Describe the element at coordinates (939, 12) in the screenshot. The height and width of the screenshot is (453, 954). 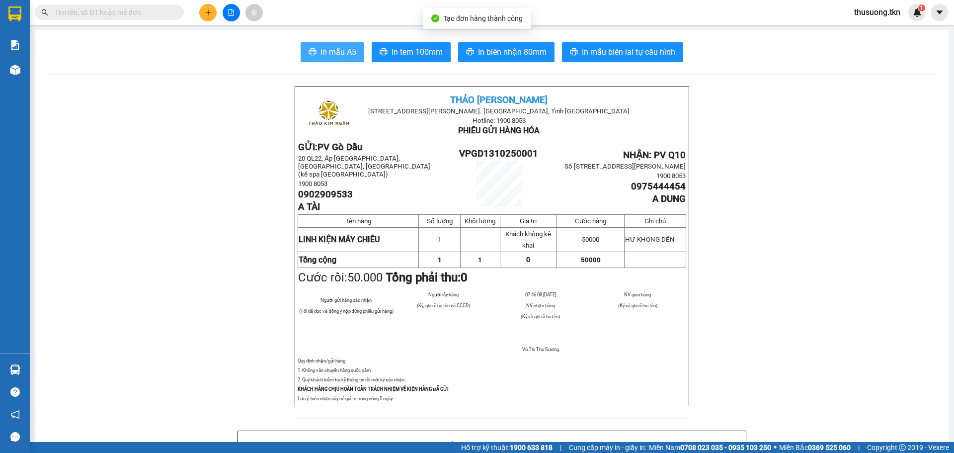
I see `button: caret-down` at that location.